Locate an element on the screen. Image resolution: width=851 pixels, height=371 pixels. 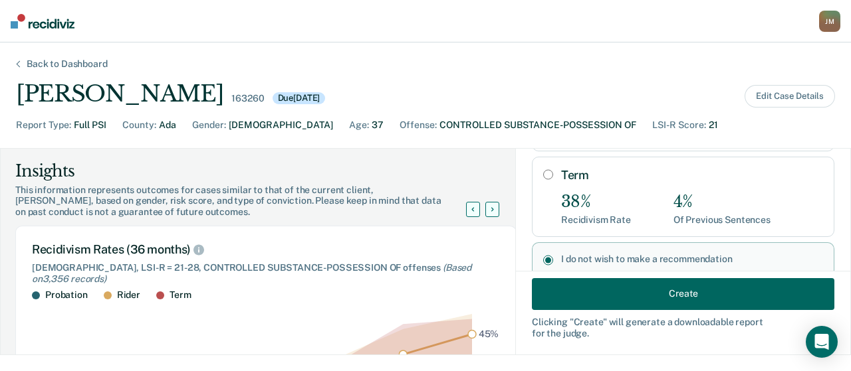
div: Clicking " Create " will generate a downloadable report for the judge. is located at coordinates (682, 328).